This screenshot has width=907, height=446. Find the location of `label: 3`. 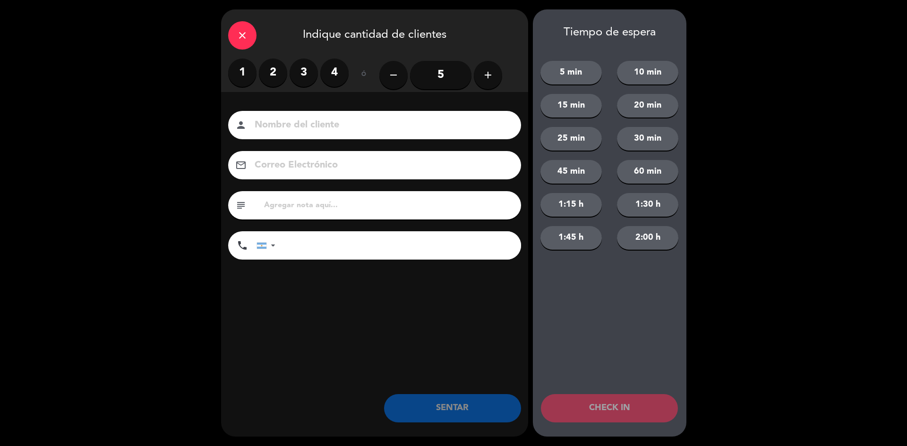

label: 3 is located at coordinates (304, 73).